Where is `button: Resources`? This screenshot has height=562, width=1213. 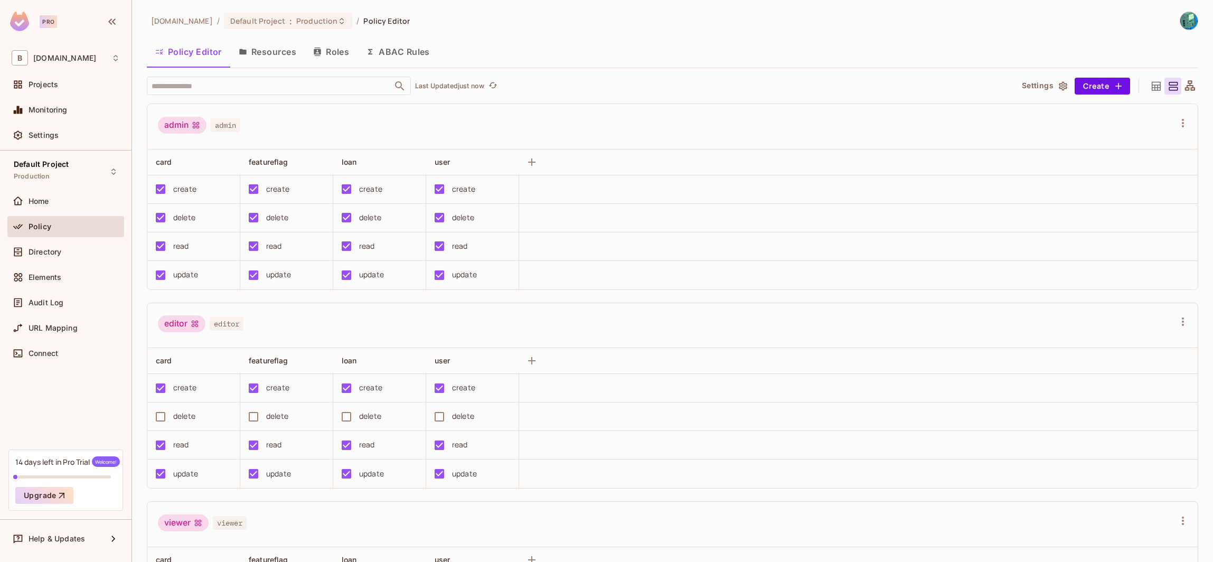
button: Resources is located at coordinates (267, 52).